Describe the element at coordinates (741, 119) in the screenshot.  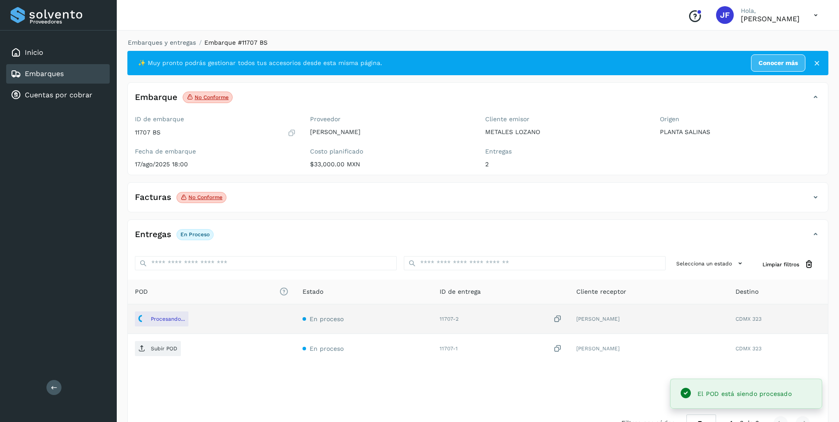
I see `label: Origen` at that location.